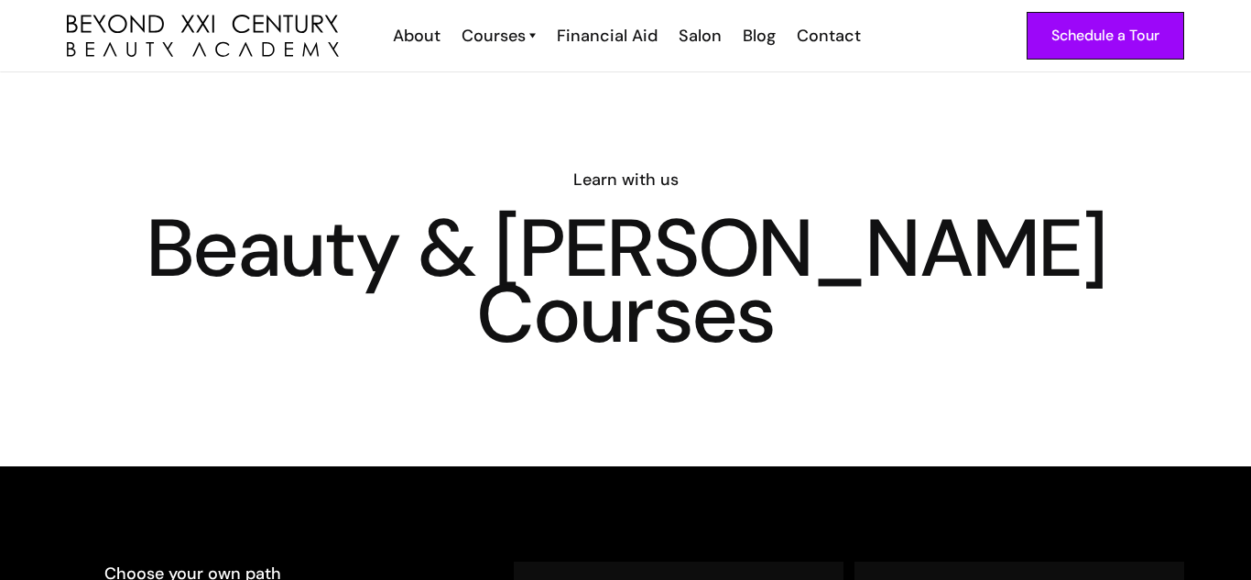 This screenshot has height=580, width=1251. What do you see at coordinates (759, 36) in the screenshot?
I see `div: Blog` at bounding box center [759, 36].